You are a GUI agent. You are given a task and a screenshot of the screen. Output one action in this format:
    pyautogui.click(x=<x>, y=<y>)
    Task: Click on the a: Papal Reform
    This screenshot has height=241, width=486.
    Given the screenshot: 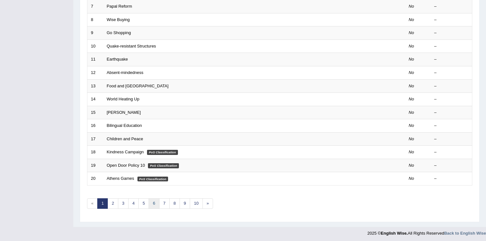 What is the action you would take?
    pyautogui.click(x=119, y=6)
    